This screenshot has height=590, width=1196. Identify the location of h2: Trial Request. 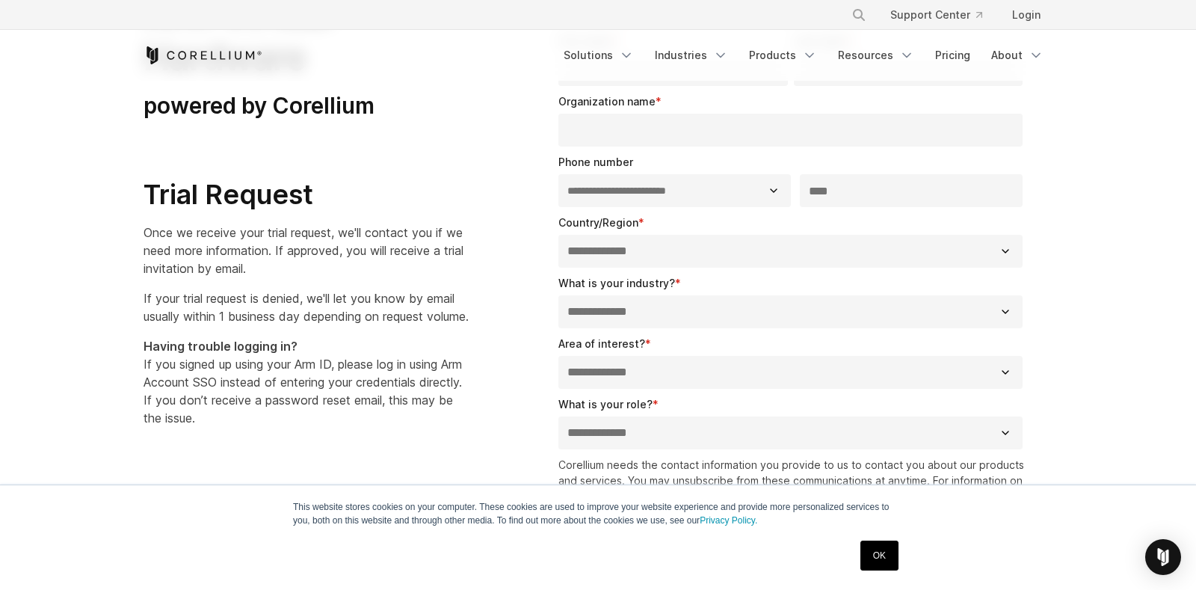
(306, 194).